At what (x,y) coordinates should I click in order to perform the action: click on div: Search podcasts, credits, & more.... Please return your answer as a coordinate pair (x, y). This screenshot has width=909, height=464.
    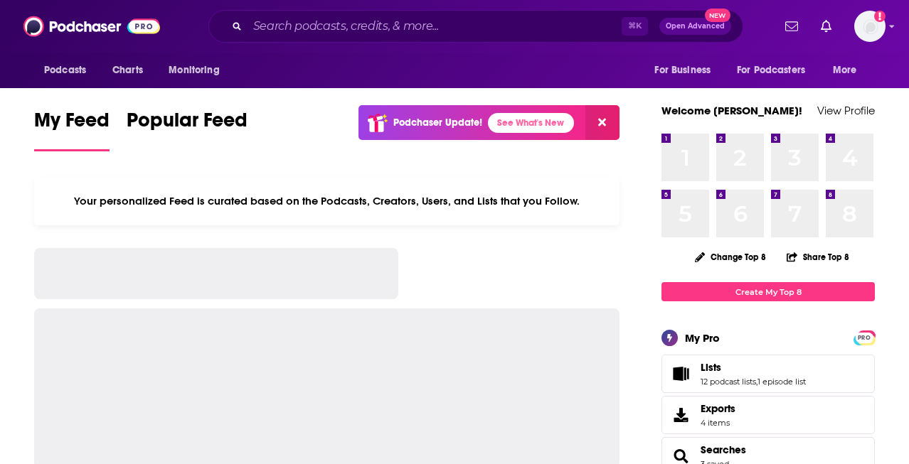
    Looking at the image, I should click on (476, 26).